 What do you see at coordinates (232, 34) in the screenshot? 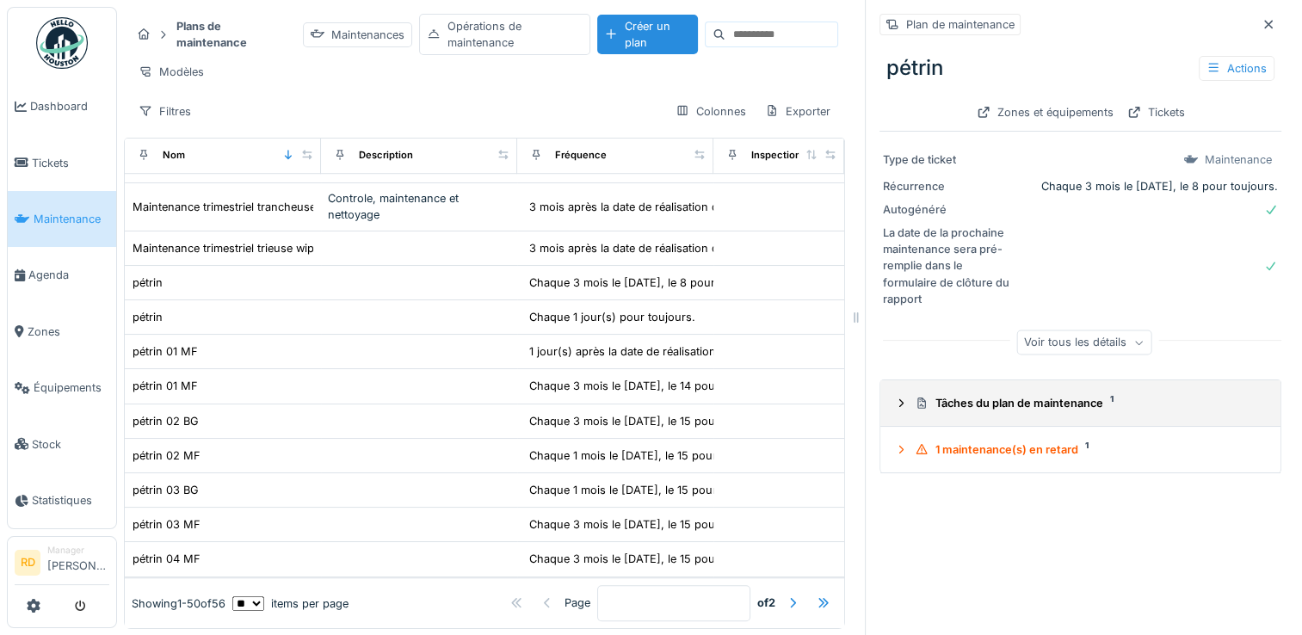
I see `strong: Plans de maintenance` at bounding box center [232, 34].